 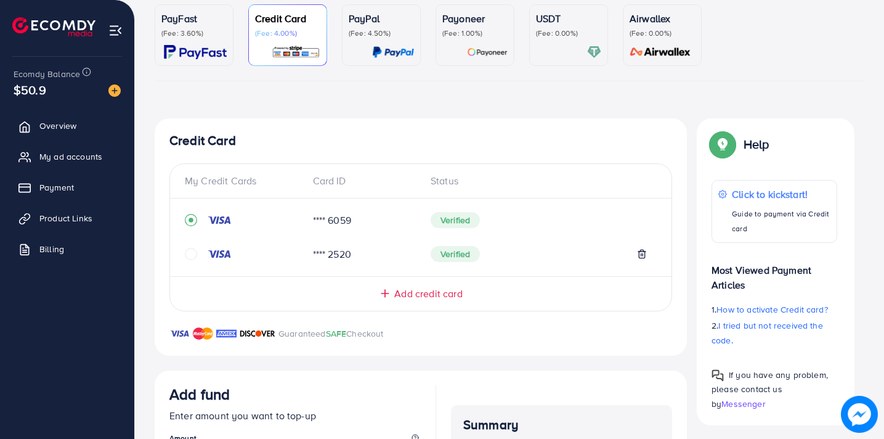 What do you see at coordinates (569, 18) in the screenshot?
I see `p: USDT` at bounding box center [569, 18].